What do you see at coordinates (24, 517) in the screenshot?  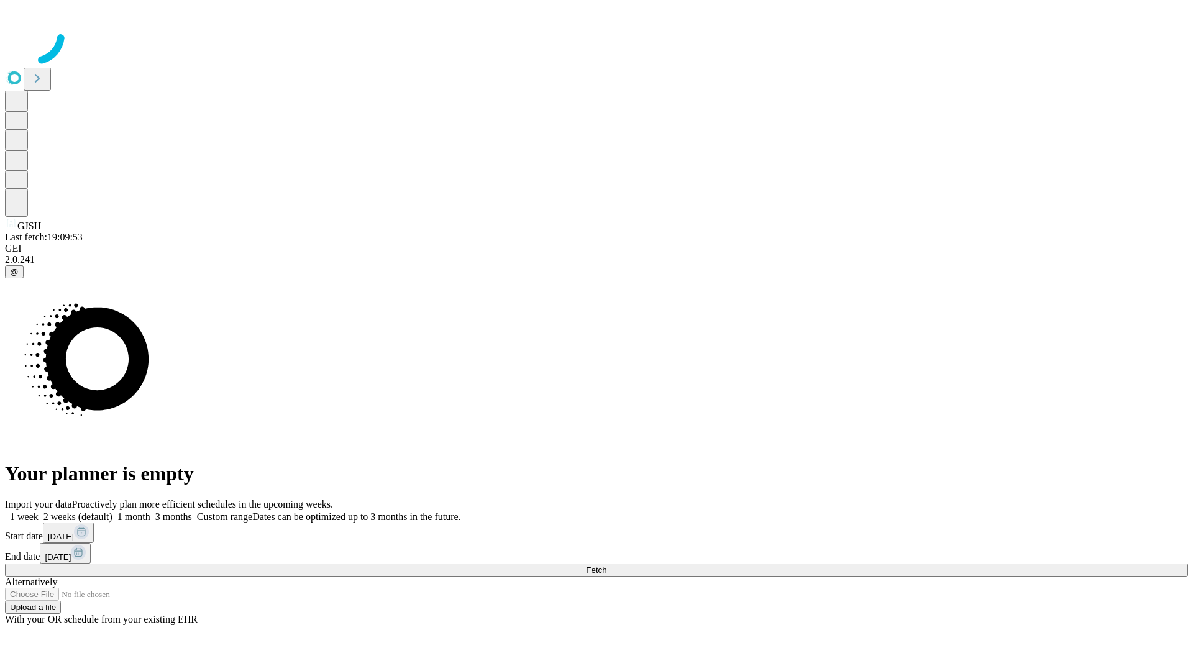 I see `span: 1 week` at bounding box center [24, 517].